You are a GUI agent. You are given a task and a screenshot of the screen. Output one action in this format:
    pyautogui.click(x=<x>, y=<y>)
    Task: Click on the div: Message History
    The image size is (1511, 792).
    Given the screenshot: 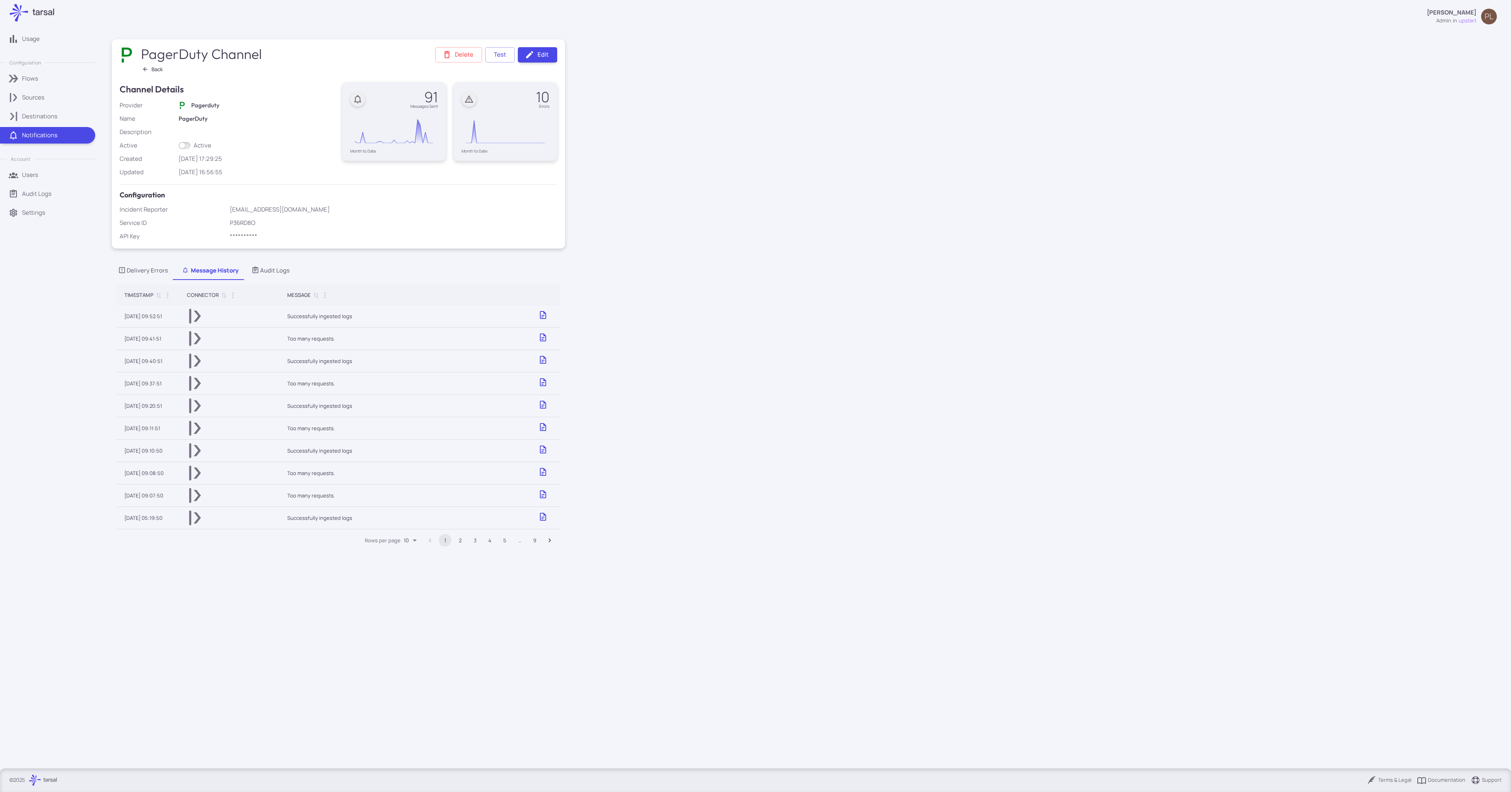 What is the action you would take?
    pyautogui.click(x=210, y=271)
    